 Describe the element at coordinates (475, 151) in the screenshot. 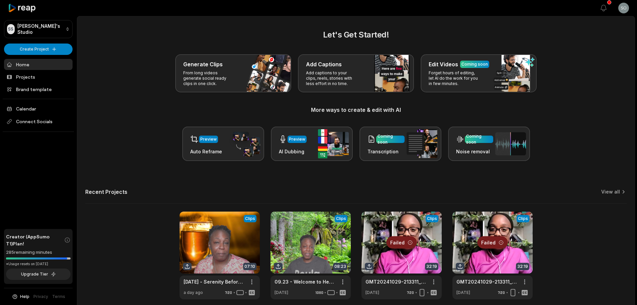

I see `h3: Noise removal` at that location.